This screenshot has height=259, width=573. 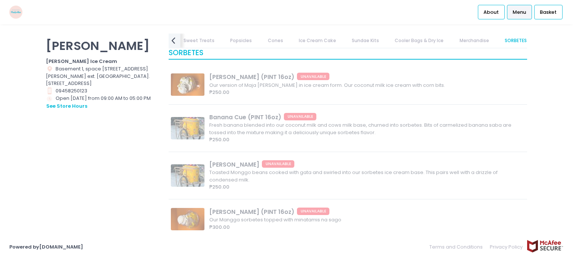 I want to click on a: Merchandise, so click(x=474, y=41).